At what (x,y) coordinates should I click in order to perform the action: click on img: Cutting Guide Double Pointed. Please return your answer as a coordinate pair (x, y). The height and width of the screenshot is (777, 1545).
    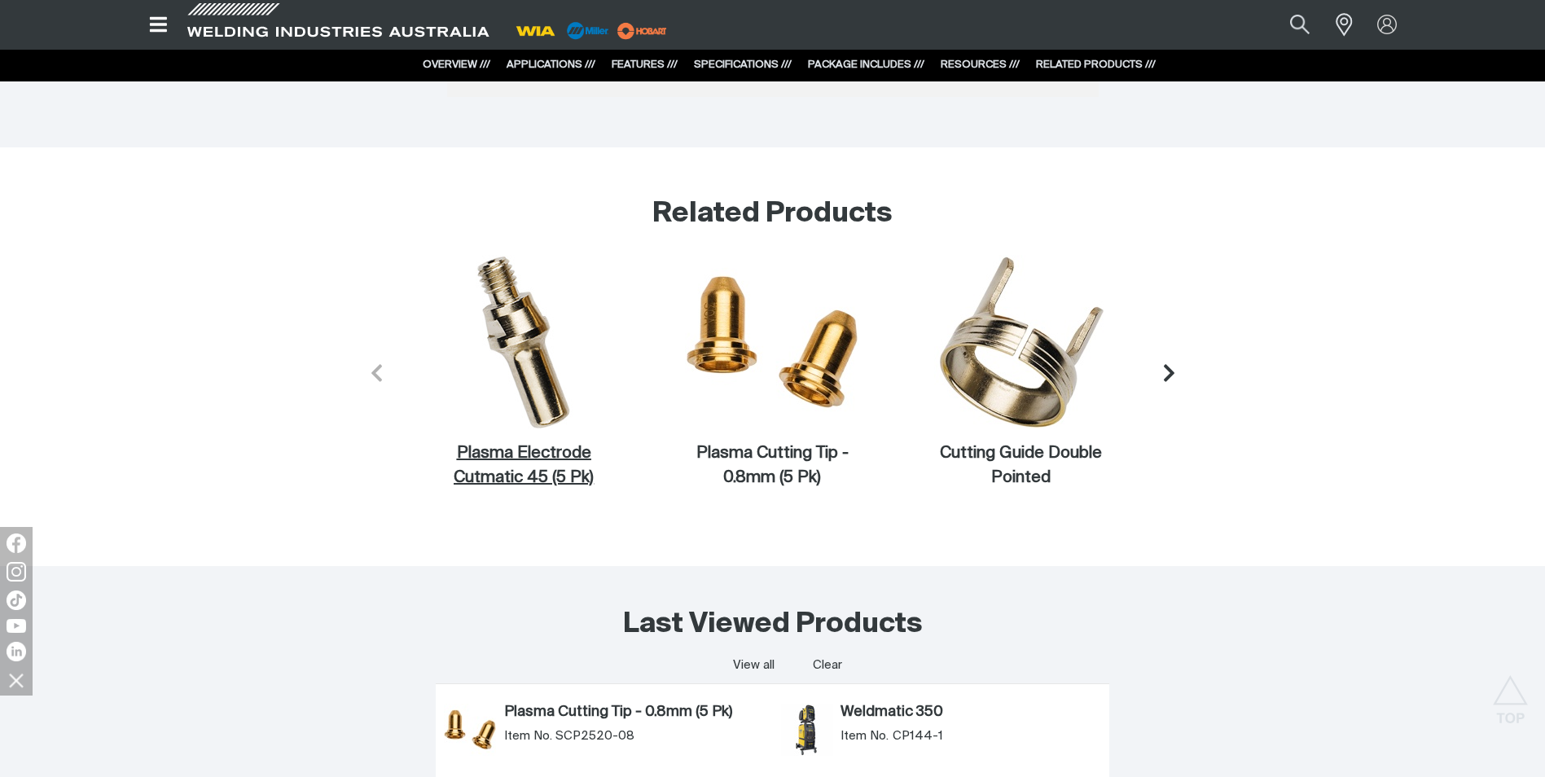
    Looking at the image, I should click on (1022, 342).